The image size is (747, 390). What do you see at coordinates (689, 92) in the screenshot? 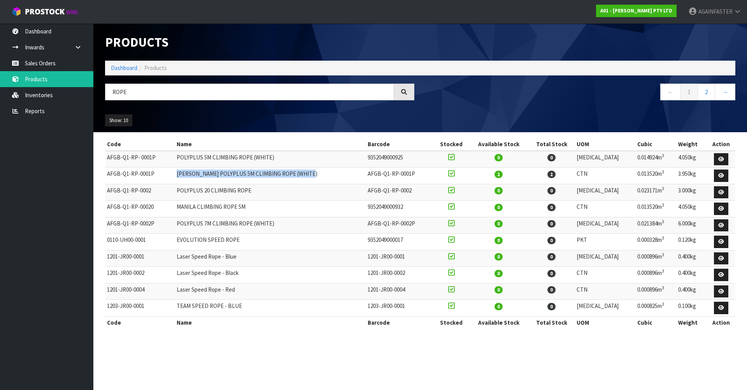
I see `a: 1` at bounding box center [689, 92].